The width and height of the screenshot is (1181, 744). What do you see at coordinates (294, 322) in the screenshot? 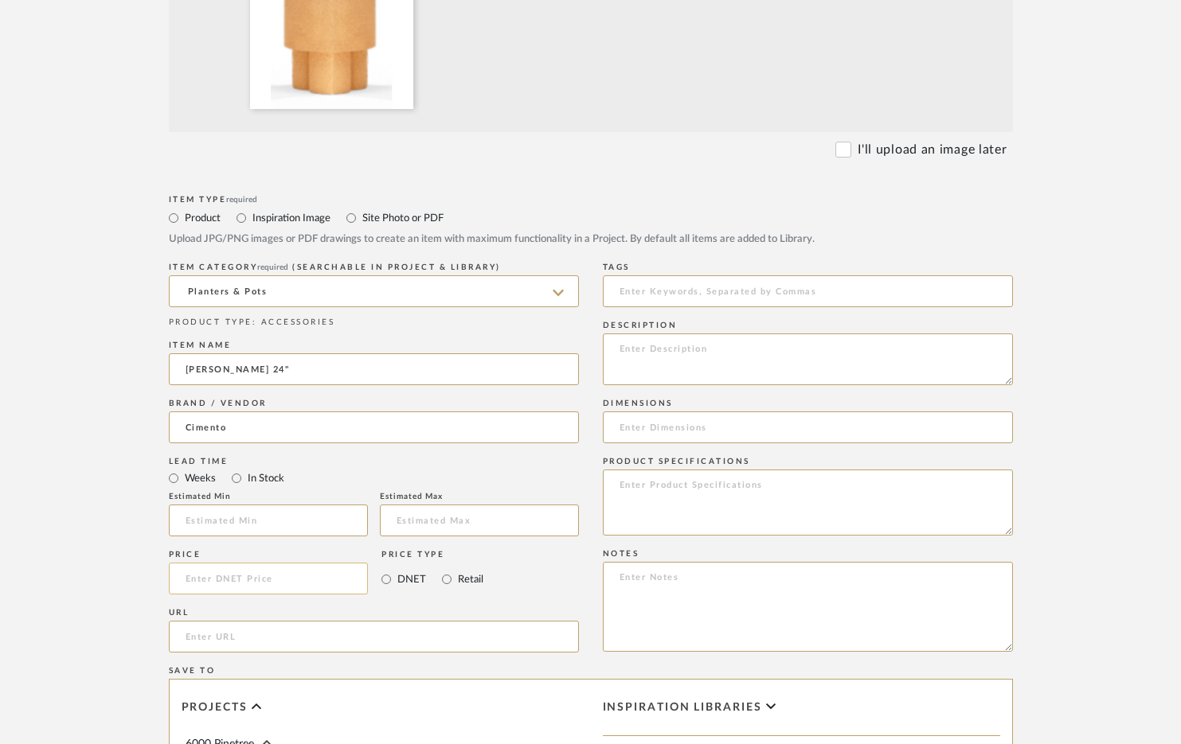
I see `span: : ACCESSORIES` at bounding box center [294, 322].